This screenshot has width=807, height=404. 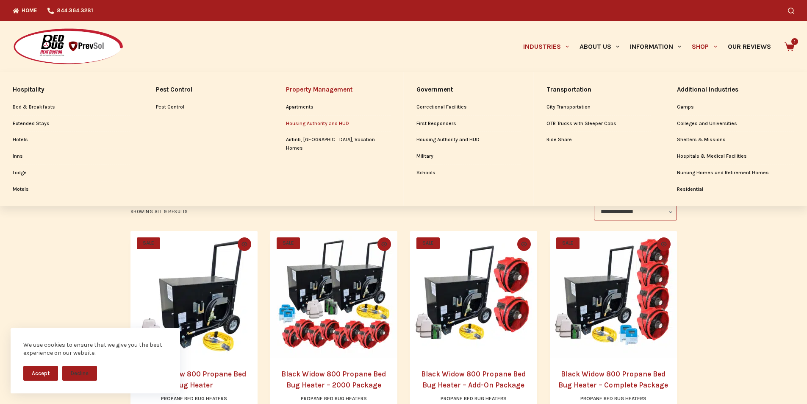 What do you see at coordinates (338, 107) in the screenshot?
I see `a: Apartments` at bounding box center [338, 107].